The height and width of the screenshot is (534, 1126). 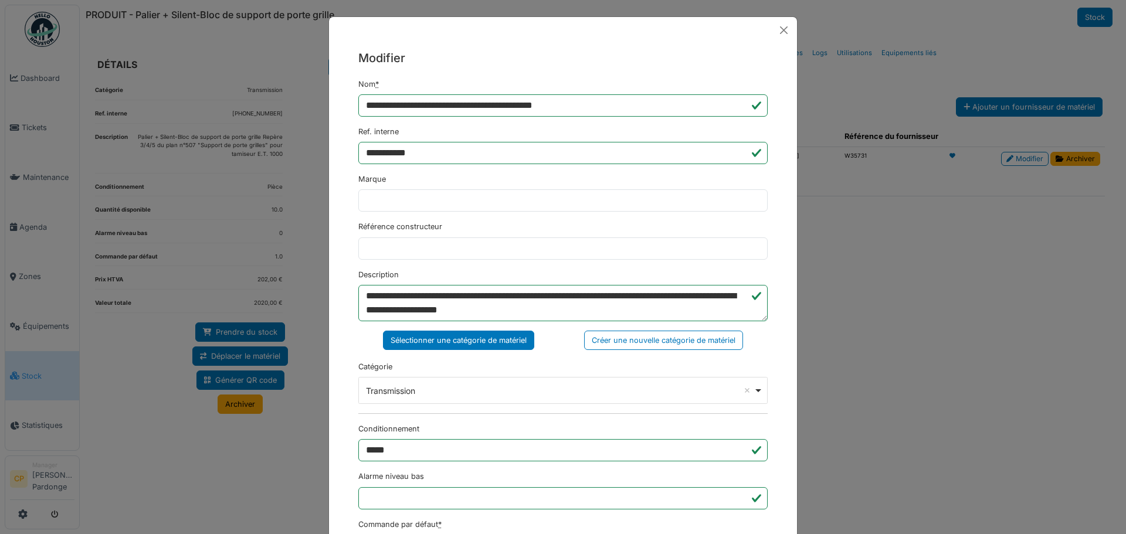 What do you see at coordinates (459, 340) in the screenshot?
I see `div: Sélectionner une catégorie de matériel` at bounding box center [459, 340].